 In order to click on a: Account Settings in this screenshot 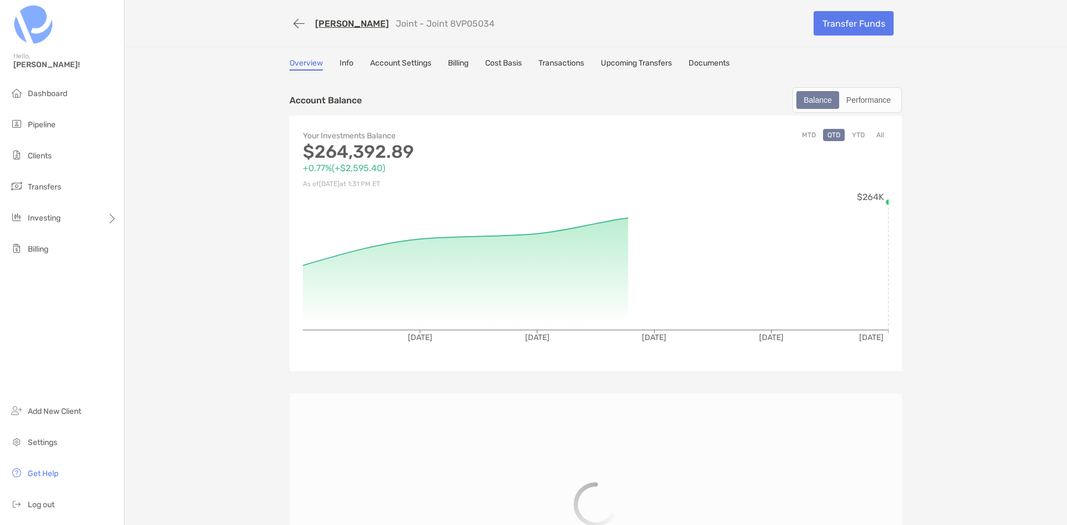, I will do `click(401, 64)`.